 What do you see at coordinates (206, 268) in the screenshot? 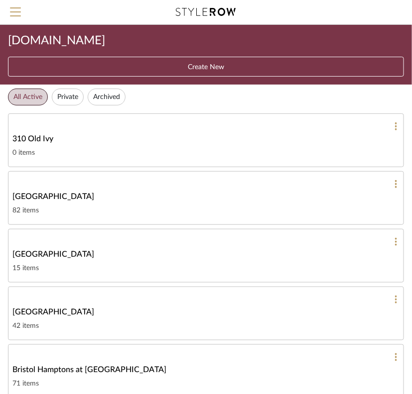
I see `div: 15 items` at bounding box center [206, 268].